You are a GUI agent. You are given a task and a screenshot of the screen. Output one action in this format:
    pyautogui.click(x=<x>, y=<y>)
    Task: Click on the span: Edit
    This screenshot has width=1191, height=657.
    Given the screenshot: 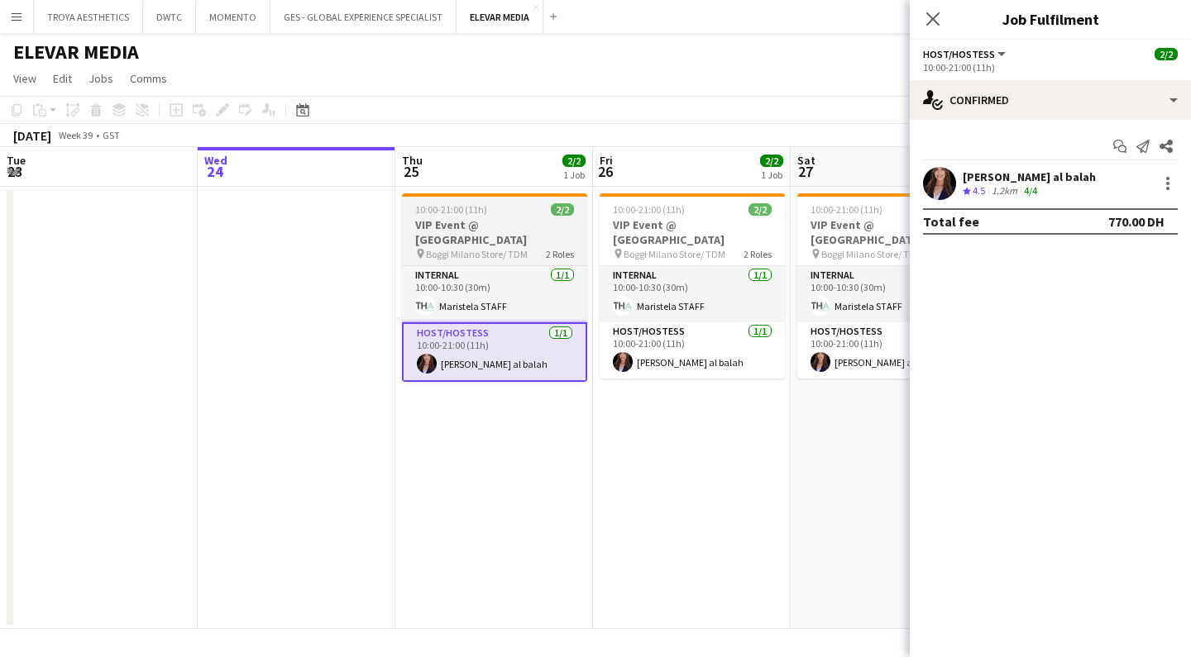 What is the action you would take?
    pyautogui.click(x=62, y=79)
    